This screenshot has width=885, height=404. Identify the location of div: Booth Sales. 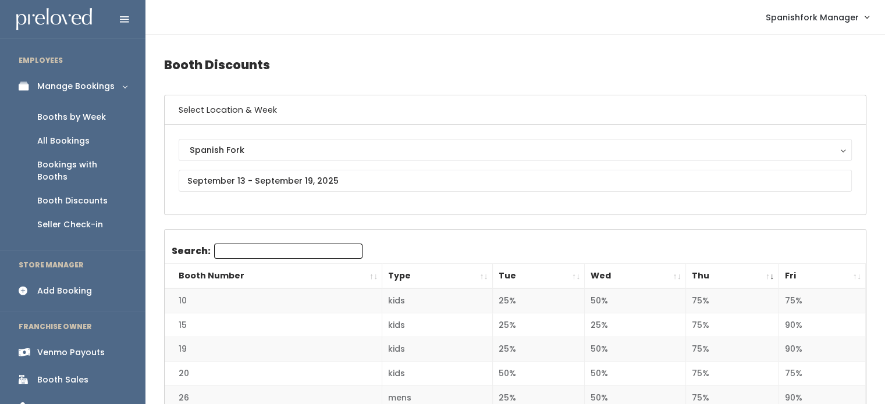
(63, 380).